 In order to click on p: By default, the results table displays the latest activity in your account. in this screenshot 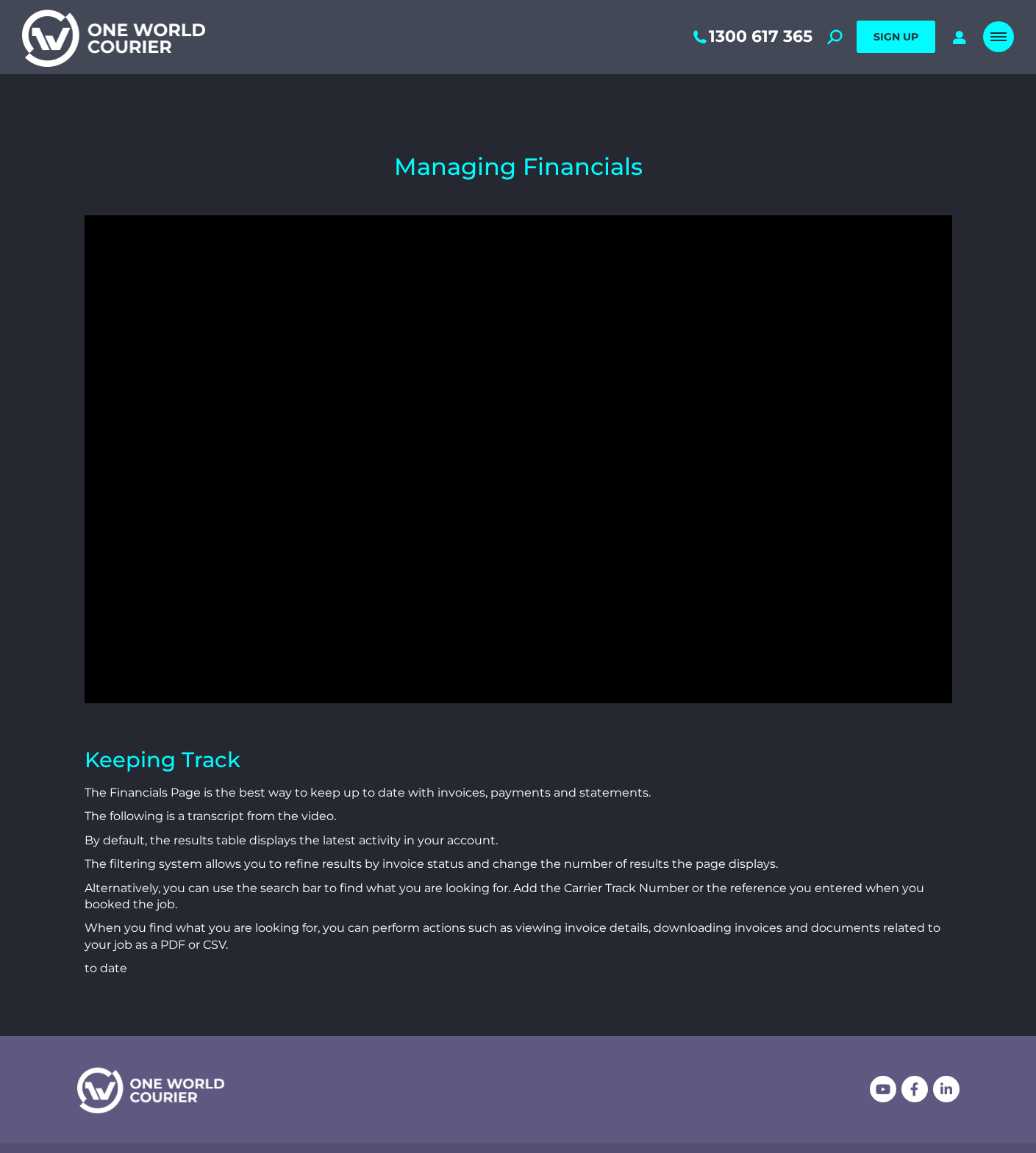, I will do `click(518, 841)`.